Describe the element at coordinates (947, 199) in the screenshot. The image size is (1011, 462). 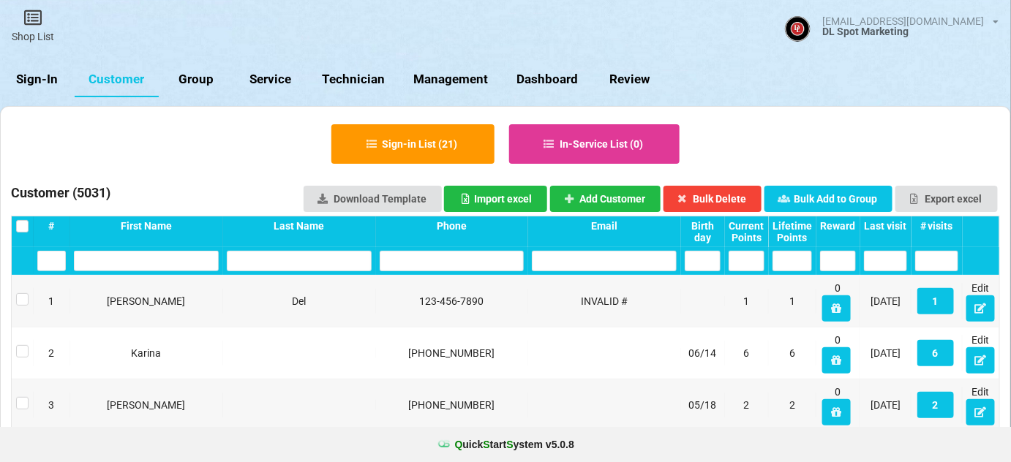
I see `button: Export excel` at that location.